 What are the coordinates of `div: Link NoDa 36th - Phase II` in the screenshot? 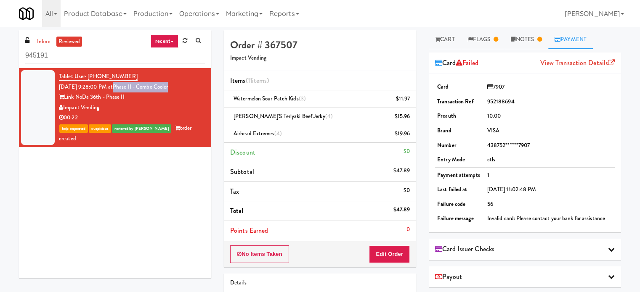 It's located at (132, 97).